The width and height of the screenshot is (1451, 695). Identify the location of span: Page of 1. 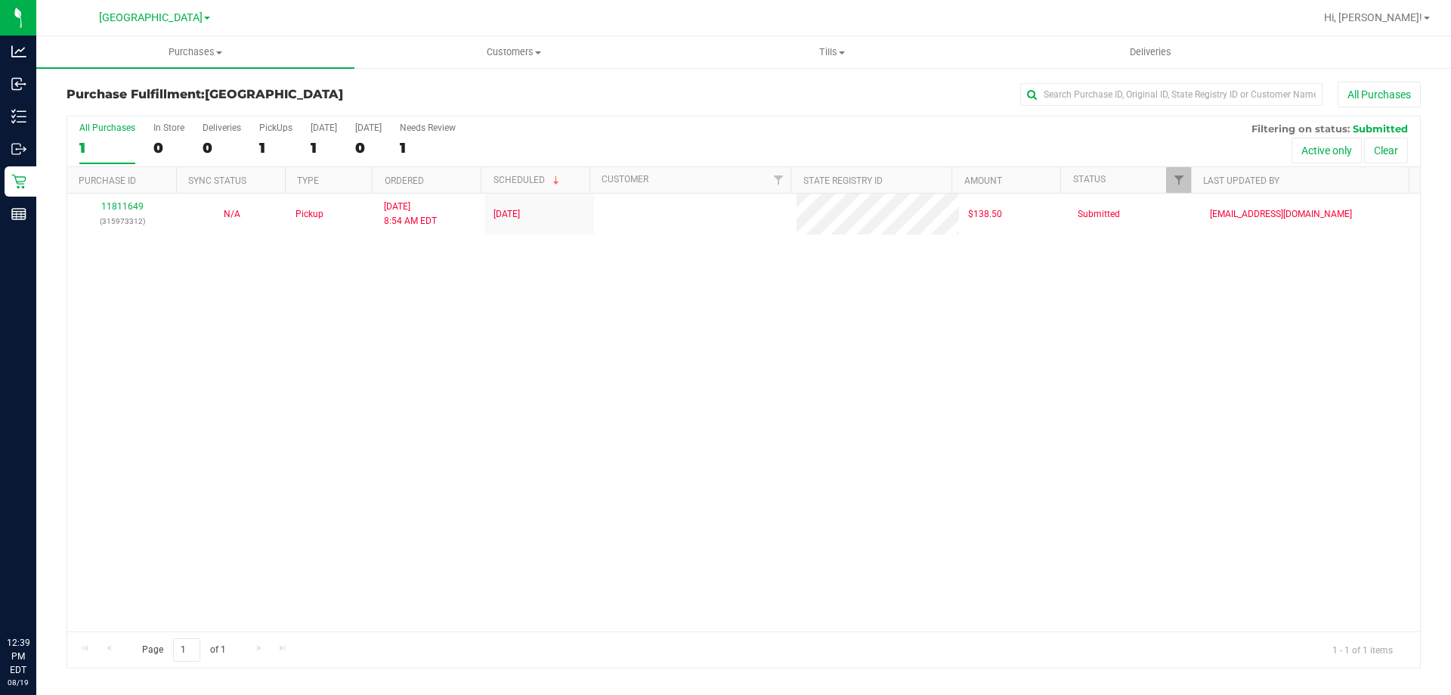
(184, 649).